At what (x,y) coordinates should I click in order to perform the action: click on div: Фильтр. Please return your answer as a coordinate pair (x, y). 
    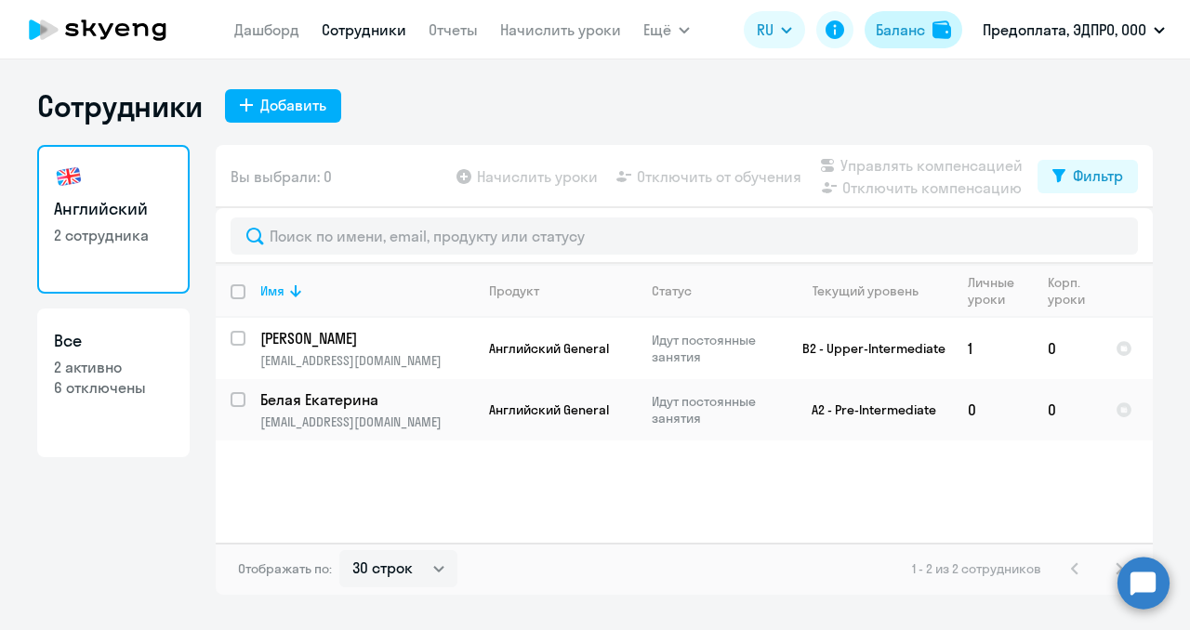
    Looking at the image, I should click on (1098, 176).